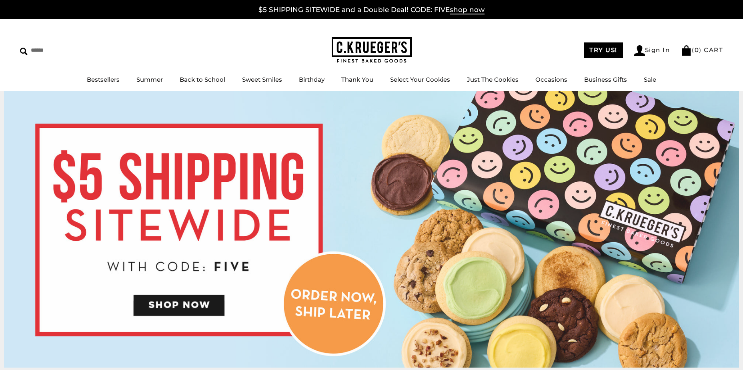 This screenshot has height=370, width=743. I want to click on a: Back to School, so click(202, 79).